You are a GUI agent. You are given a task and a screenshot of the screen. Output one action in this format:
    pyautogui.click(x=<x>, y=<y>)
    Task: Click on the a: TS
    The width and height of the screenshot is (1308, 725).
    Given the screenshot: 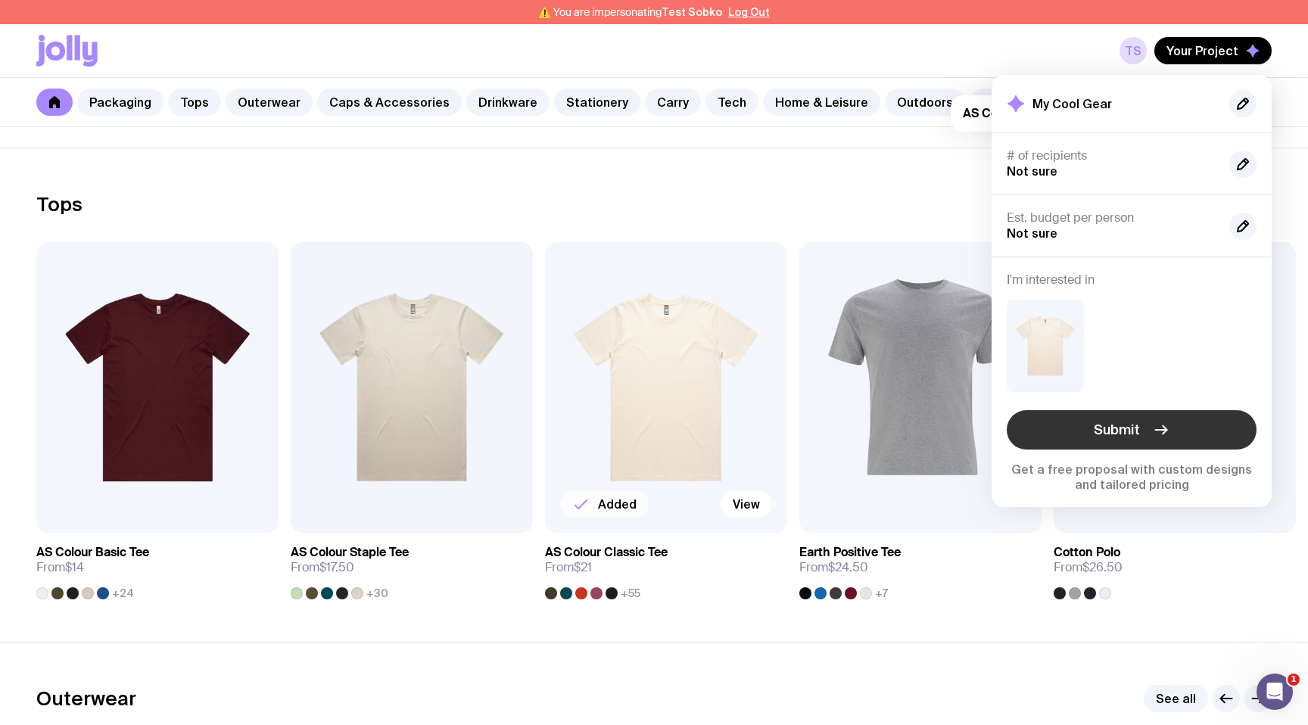 What is the action you would take?
    pyautogui.click(x=1133, y=51)
    